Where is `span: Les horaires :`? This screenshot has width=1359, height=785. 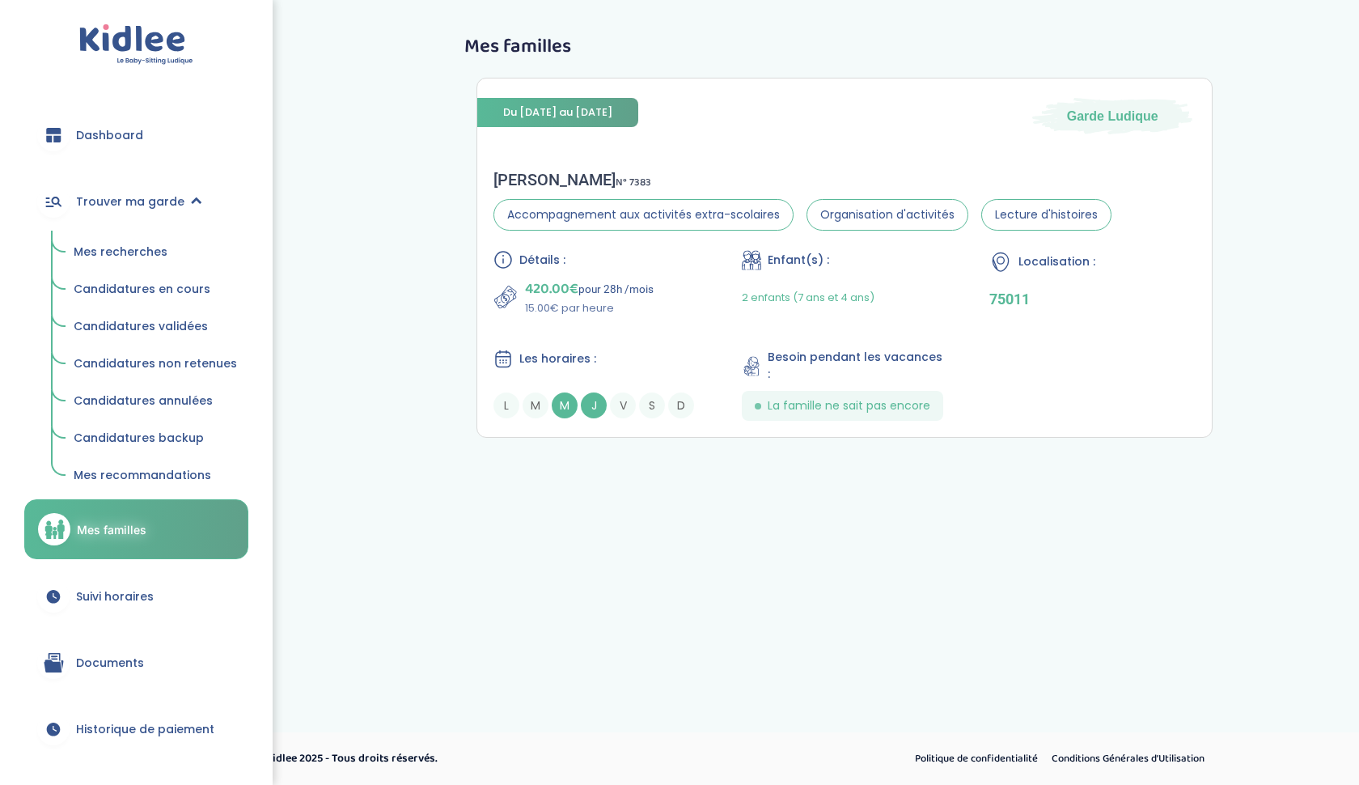 span: Les horaires : is located at coordinates (557, 358).